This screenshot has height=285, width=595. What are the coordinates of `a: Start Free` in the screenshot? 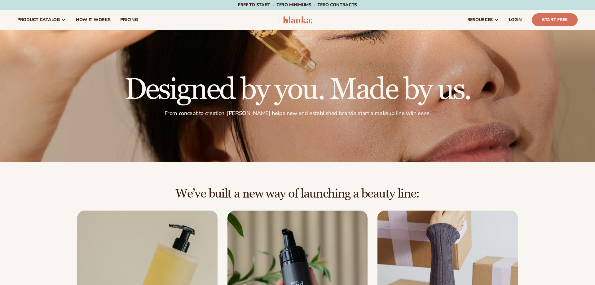 It's located at (554, 20).